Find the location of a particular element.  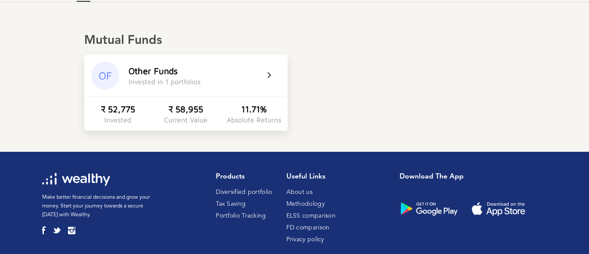

a: Privacy policy is located at coordinates (305, 239).